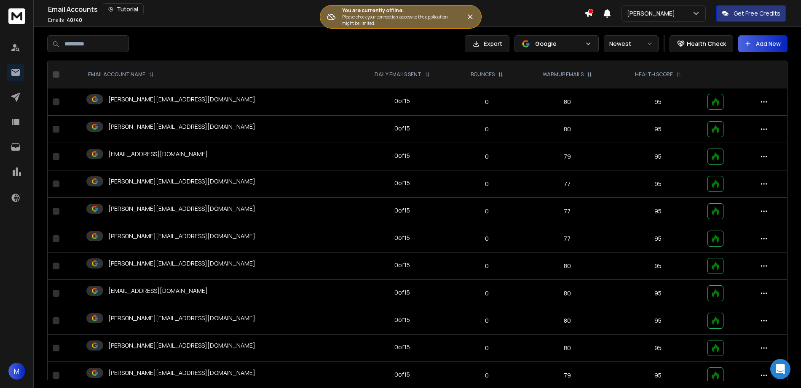 Image resolution: width=801 pixels, height=388 pixels. What do you see at coordinates (762, 44) in the screenshot?
I see `button: Add New` at bounding box center [762, 44].